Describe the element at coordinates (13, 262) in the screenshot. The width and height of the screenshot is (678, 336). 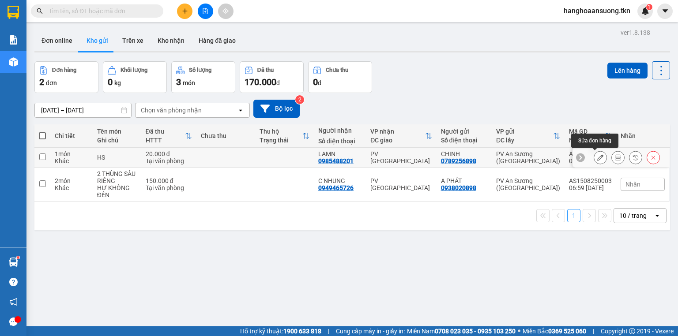
I see `img: warehouse-icon` at that location.